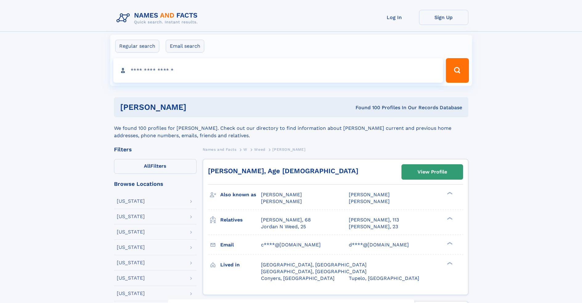 The width and height of the screenshot is (582, 303). Describe the element at coordinates (155, 184) in the screenshot. I see `div: Browse Locations` at that location.